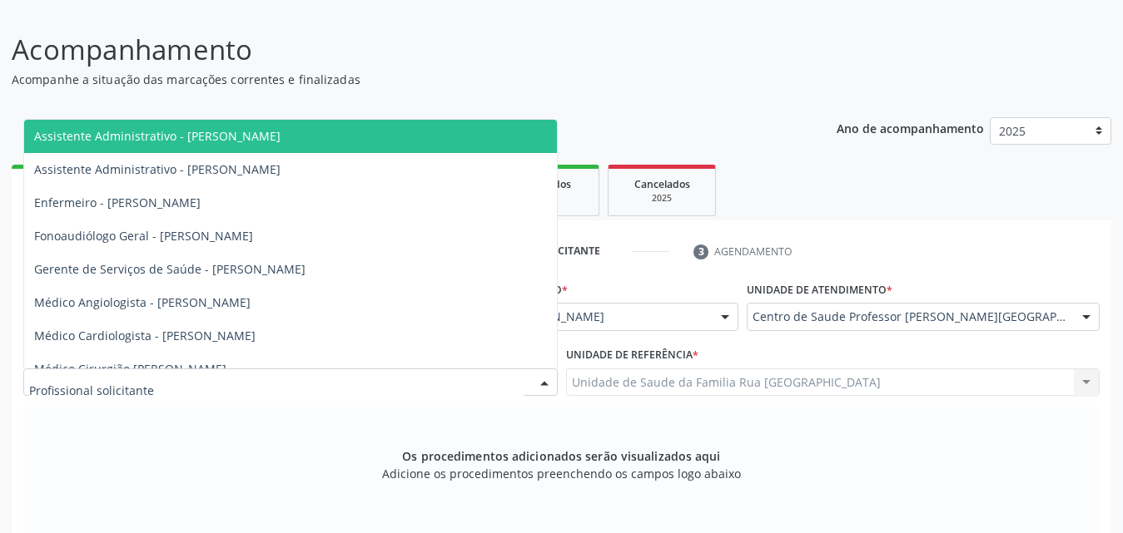 The image size is (1123, 533). What do you see at coordinates (819, 290) in the screenshot?
I see `label: Unidade de atendimento` at bounding box center [819, 290].